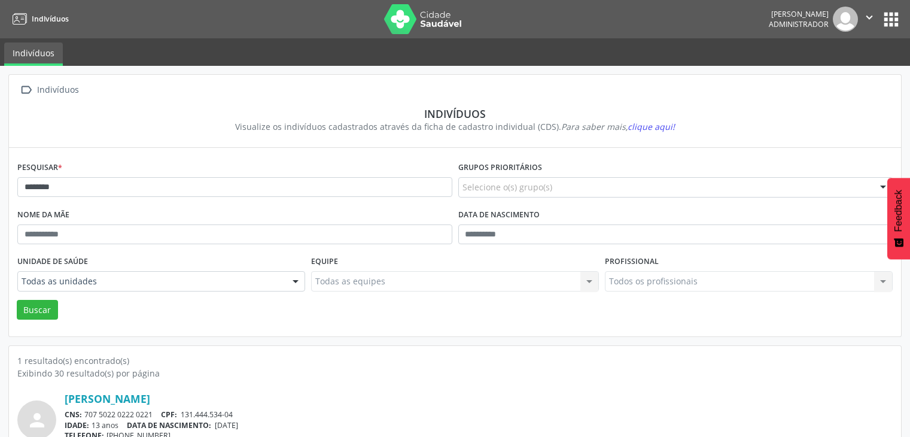 The image size is (910, 437). I want to click on span: clique aqui!, so click(651, 126).